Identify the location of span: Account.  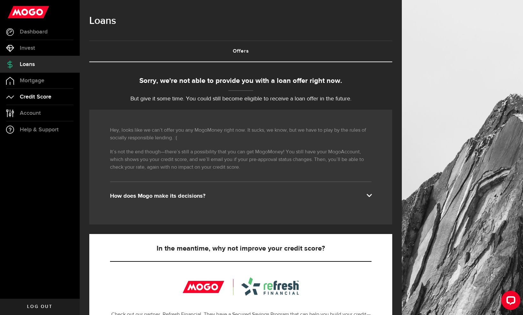
(30, 113).